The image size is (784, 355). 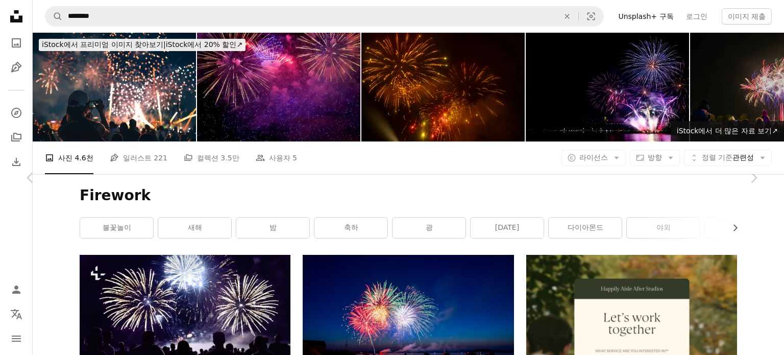 I want to click on a: 야외, so click(x=663, y=228).